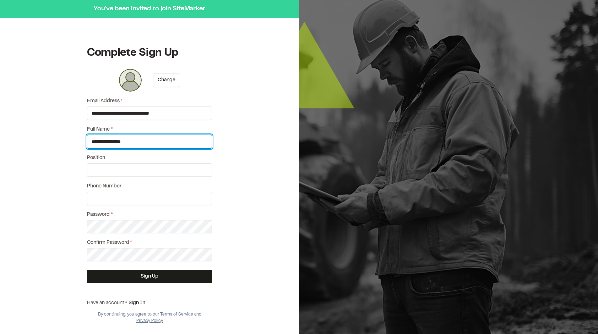 This screenshot has height=334, width=598. What do you see at coordinates (149, 101) in the screenshot?
I see `label: Email Address` at bounding box center [149, 101].